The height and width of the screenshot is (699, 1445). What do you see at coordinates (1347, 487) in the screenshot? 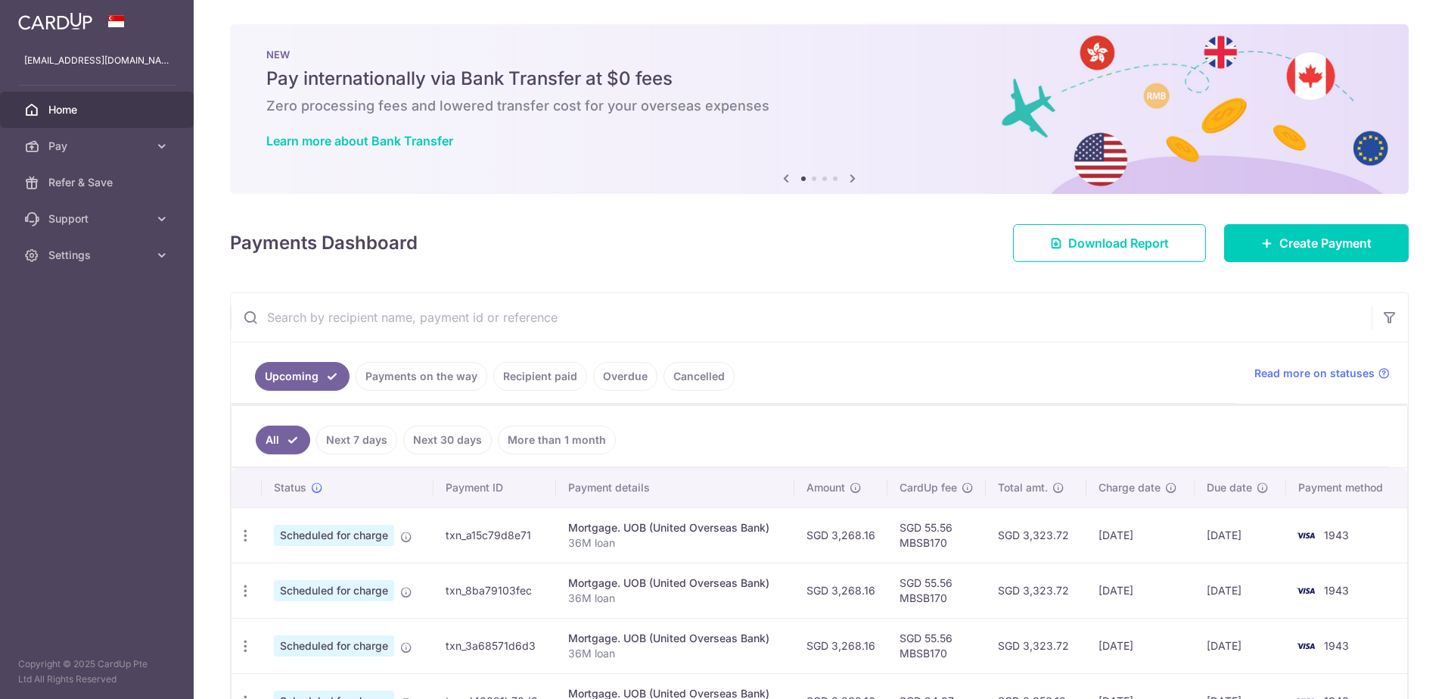
I see `th: Payment method` at bounding box center [1347, 487].